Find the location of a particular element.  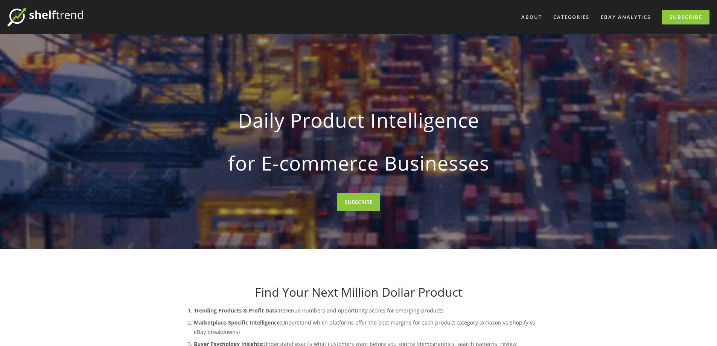

p: Revenue numbers and opportunity scores for emerging products is located at coordinates (366, 310).